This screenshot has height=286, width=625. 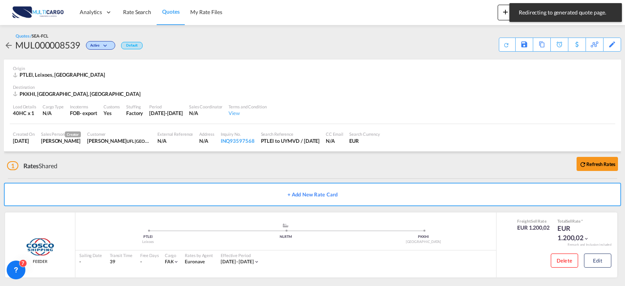 I want to click on div: Customer, so click(x=119, y=134).